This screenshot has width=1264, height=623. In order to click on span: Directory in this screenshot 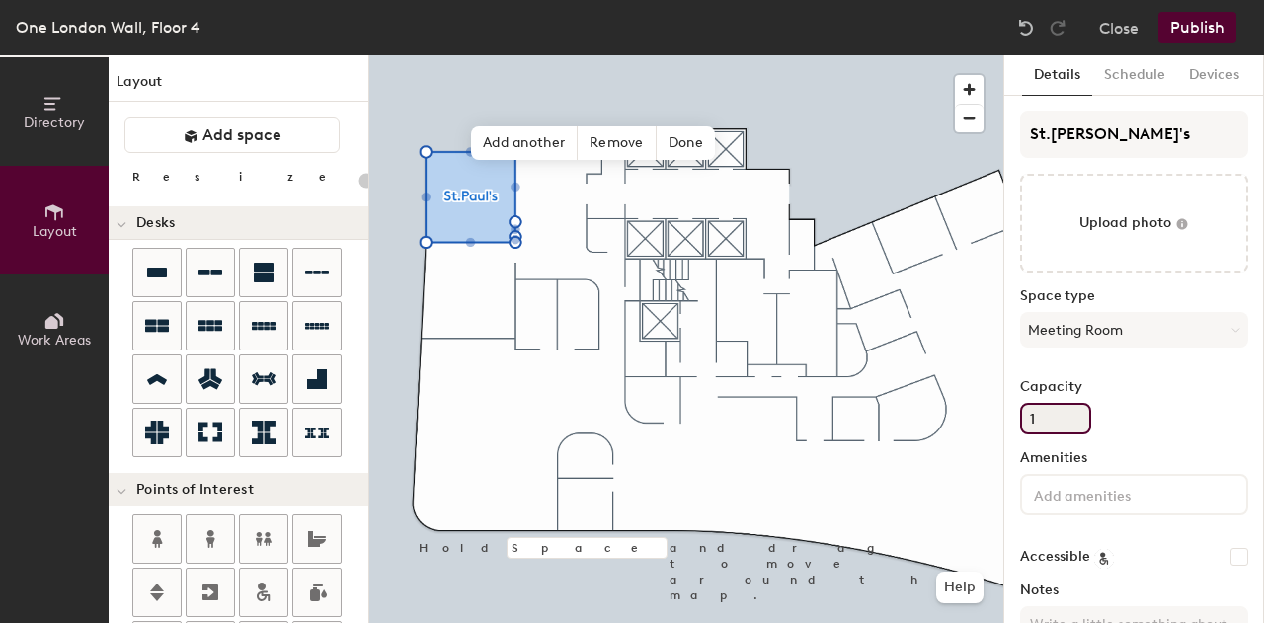, I will do `click(54, 122)`.